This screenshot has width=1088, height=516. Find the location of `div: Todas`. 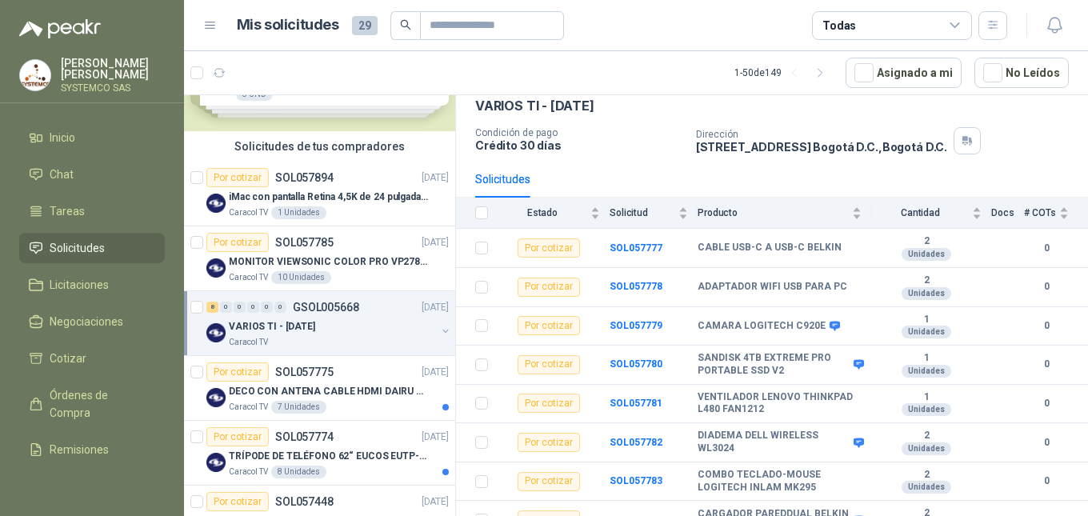

div: Todas is located at coordinates (839, 26).